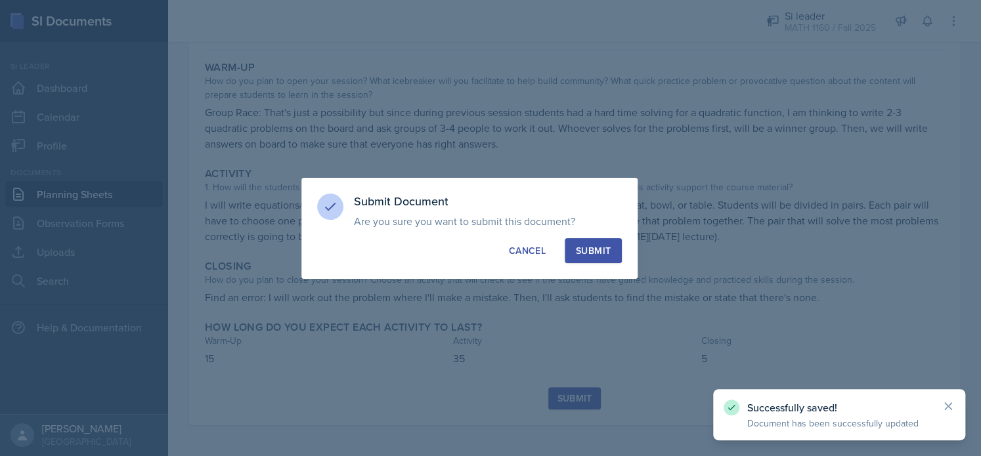 The image size is (981, 456). What do you see at coordinates (527, 251) in the screenshot?
I see `div: Cancel` at bounding box center [527, 251].